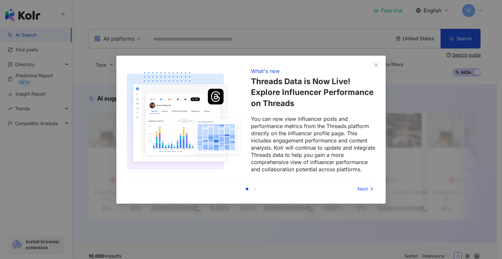  Describe the element at coordinates (376, 65) in the screenshot. I see `button: Close` at that location.